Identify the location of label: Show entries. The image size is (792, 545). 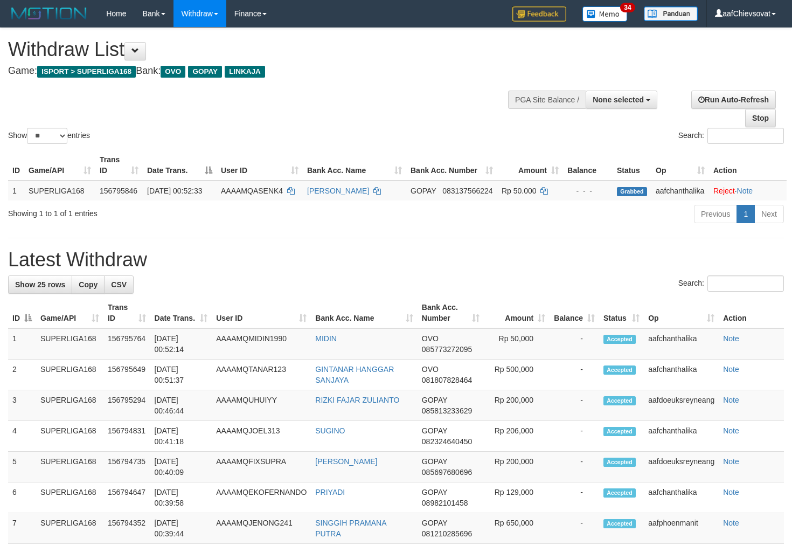
(49, 136).